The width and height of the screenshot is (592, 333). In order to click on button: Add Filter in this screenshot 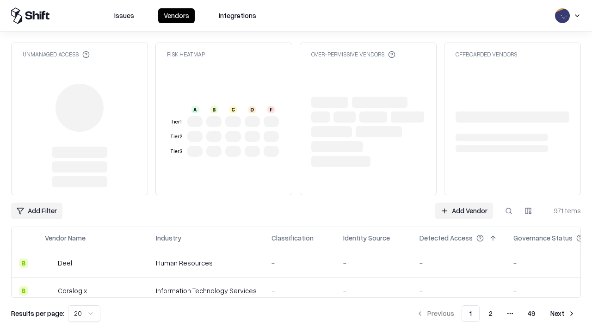, I will do `click(37, 211)`.